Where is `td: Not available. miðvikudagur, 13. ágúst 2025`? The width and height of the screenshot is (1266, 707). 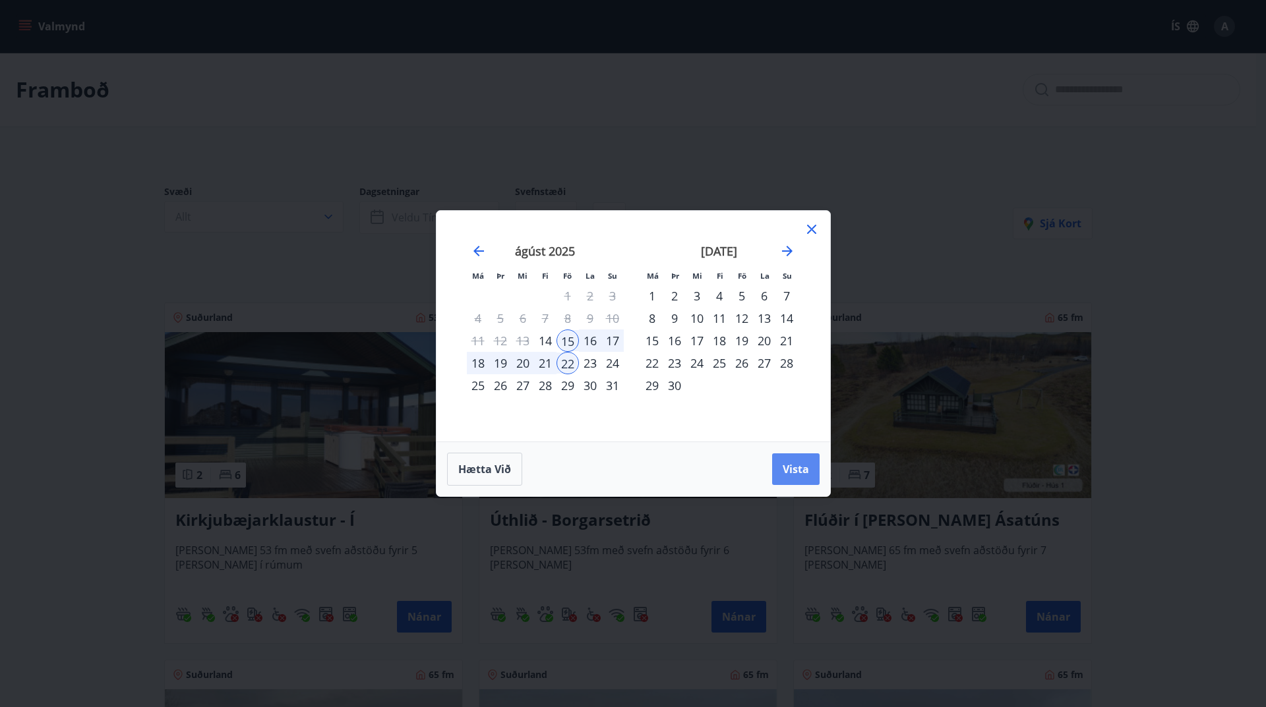
td: Not available. miðvikudagur, 13. ágúst 2025 is located at coordinates (523, 341).